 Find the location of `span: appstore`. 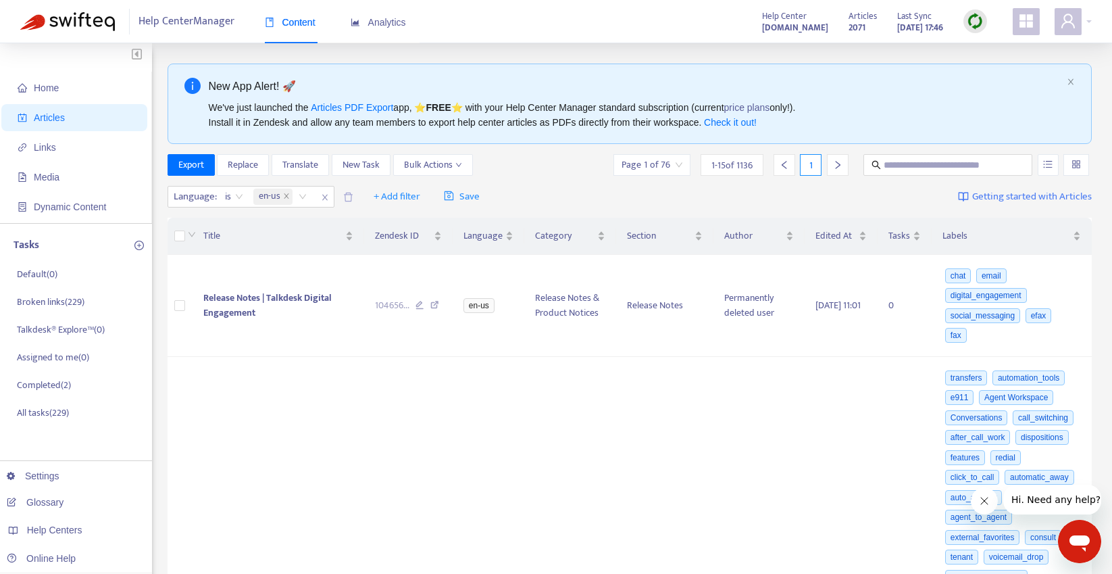

span: appstore is located at coordinates (1026, 21).